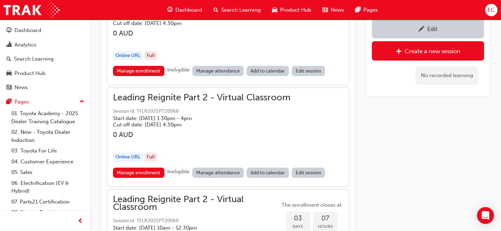 This screenshot has height=231, width=501. Describe the element at coordinates (9, 45) in the screenshot. I see `span: chart-icon` at that location.